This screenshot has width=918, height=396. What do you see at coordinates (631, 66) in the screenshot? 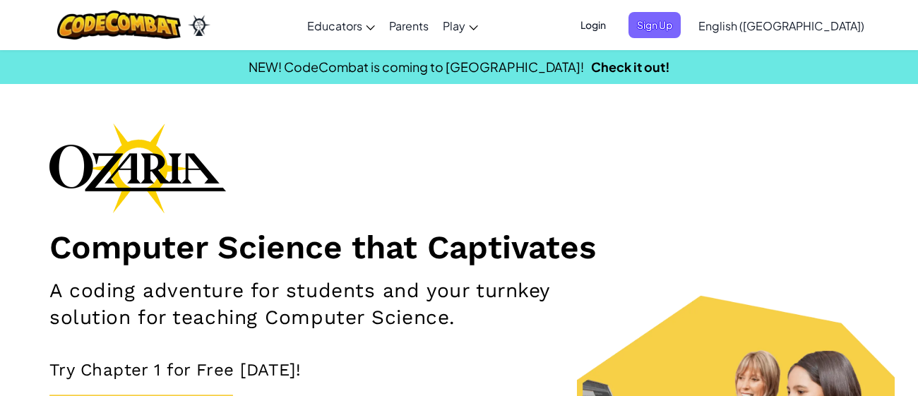
I see `a: Check it out!` at bounding box center [631, 66].